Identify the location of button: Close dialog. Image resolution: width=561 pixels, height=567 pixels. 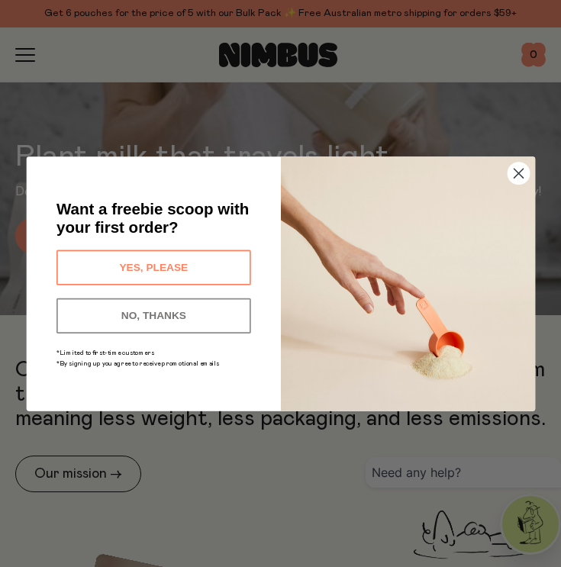
(518, 173).